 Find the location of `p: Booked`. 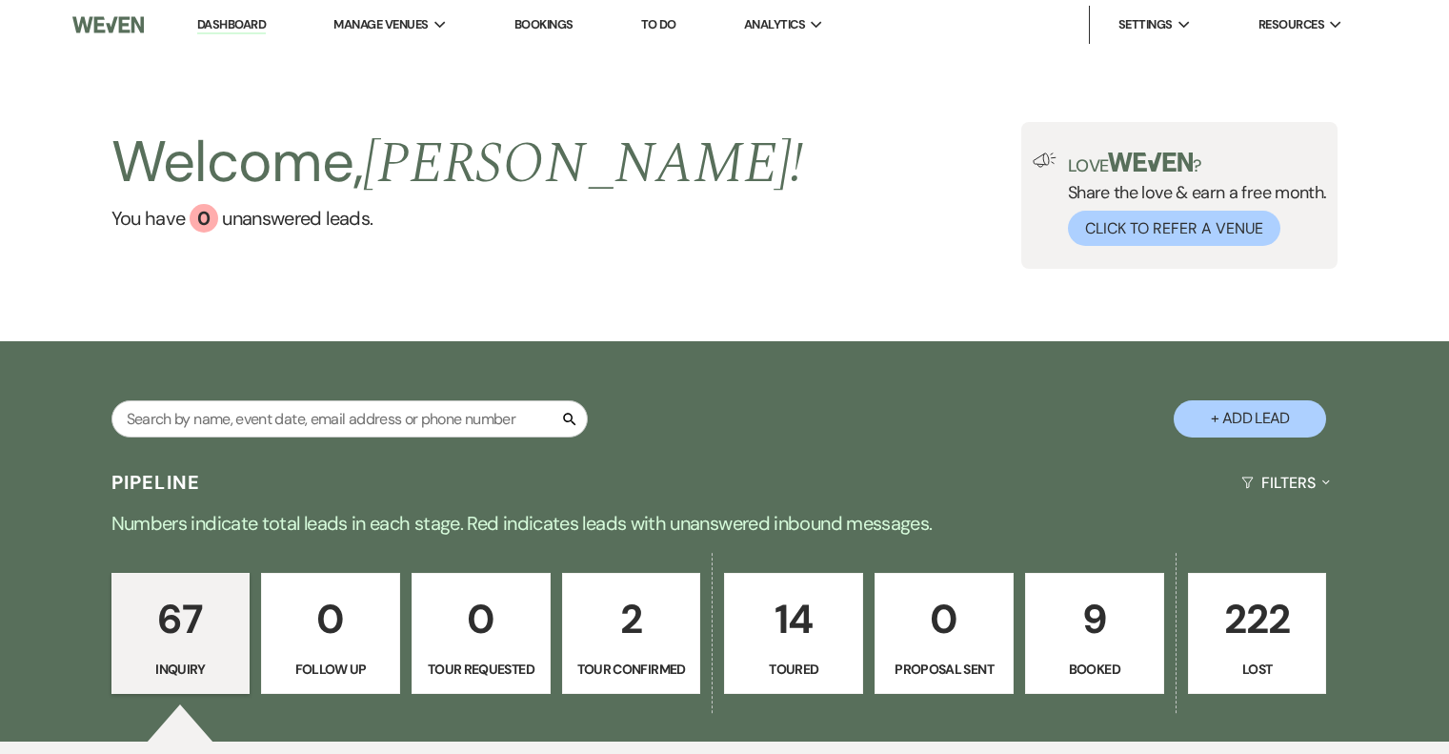

p: Booked is located at coordinates (1095, 669).